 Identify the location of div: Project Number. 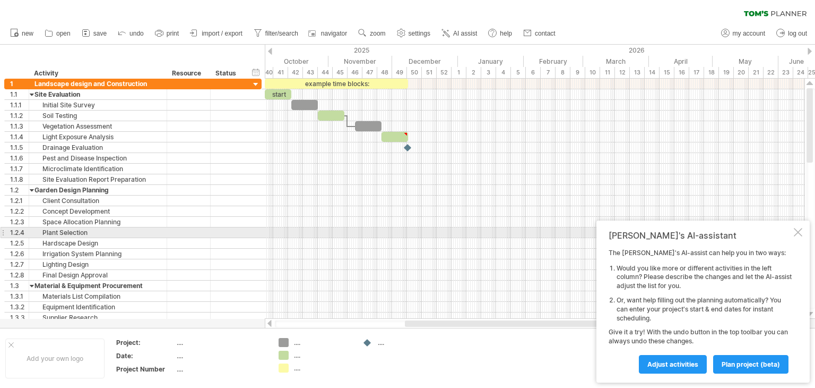
(145, 368).